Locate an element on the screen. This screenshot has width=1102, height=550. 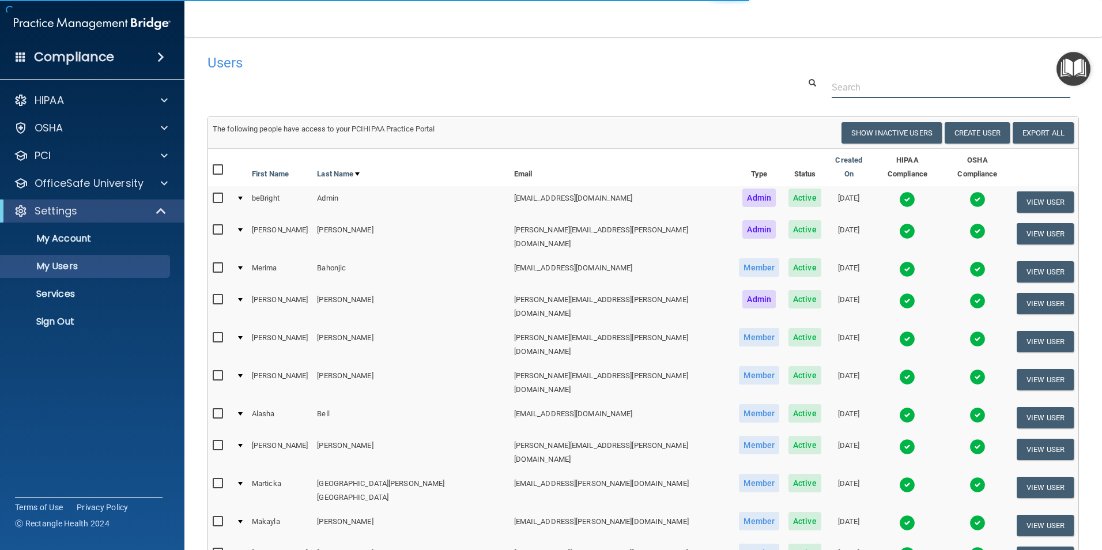
th: OSHA Compliance is located at coordinates (978, 167).